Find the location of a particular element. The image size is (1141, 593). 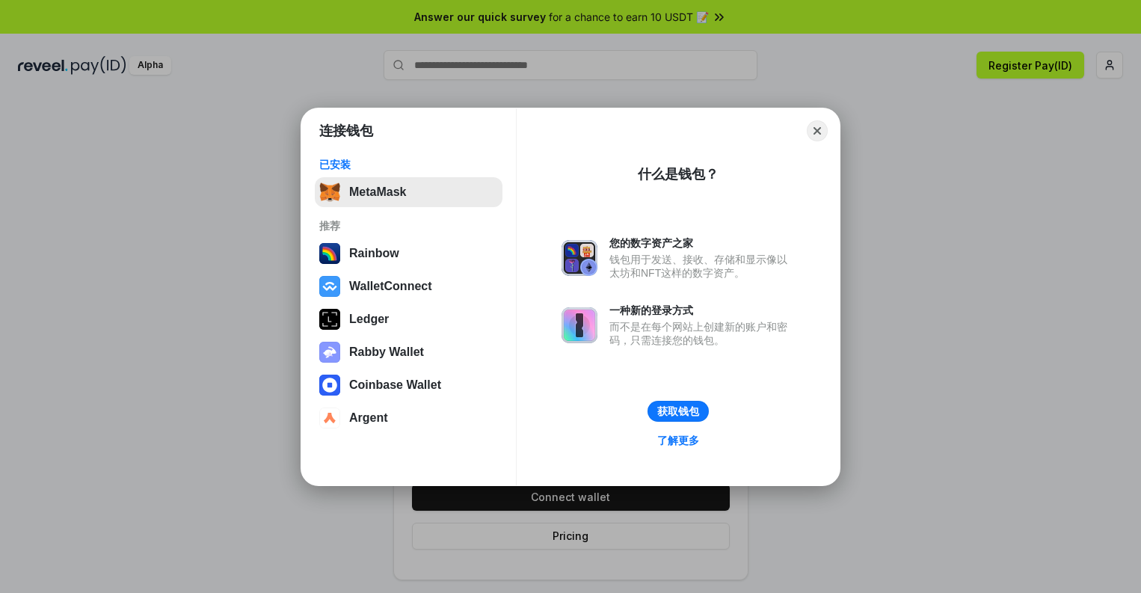

img: svg+xml,%3Csvg%20xmlns%3D%22http%3A%2F%2Fwww.w3.org%2F2000%2Fsvg%22%20width%3D%2228%22%20height%3... is located at coordinates (330, 319).